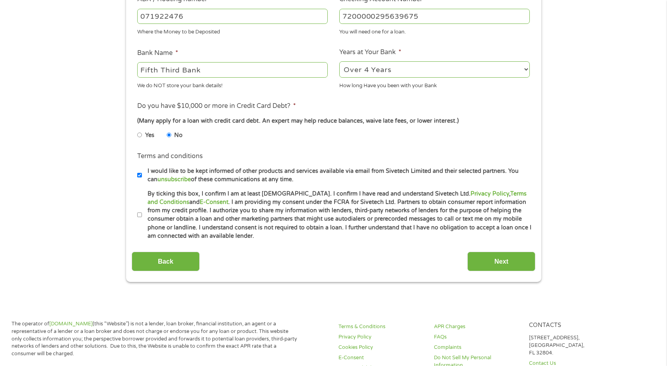  What do you see at coordinates (155, 338) in the screenshot?
I see `p: The operator of (this “Website”) is not a lender, loan broker, financial institution, an agent or...` at bounding box center [155, 338].